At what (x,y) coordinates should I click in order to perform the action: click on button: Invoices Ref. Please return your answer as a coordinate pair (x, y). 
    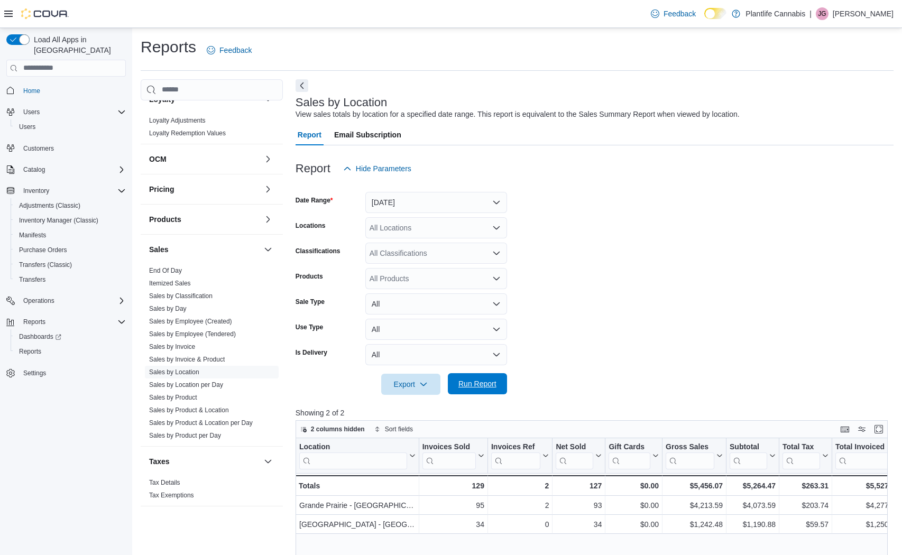
    Looking at the image, I should click on (519, 455).